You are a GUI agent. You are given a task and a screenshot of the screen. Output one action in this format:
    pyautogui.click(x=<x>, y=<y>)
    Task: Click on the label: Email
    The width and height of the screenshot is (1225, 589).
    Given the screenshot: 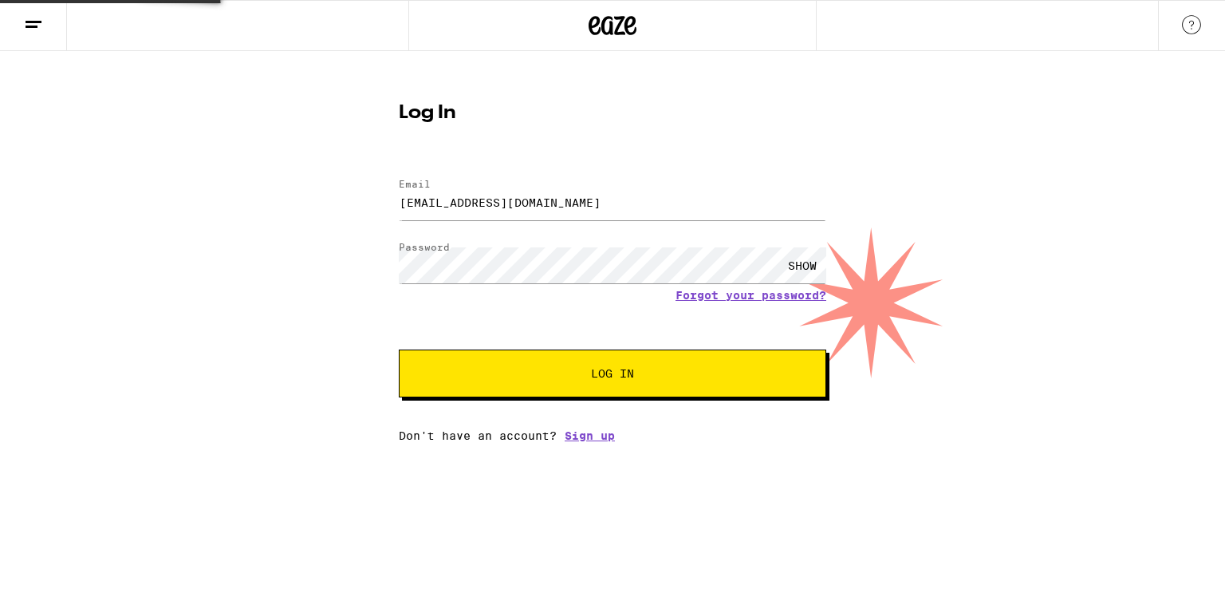 What is the action you would take?
    pyautogui.click(x=415, y=183)
    